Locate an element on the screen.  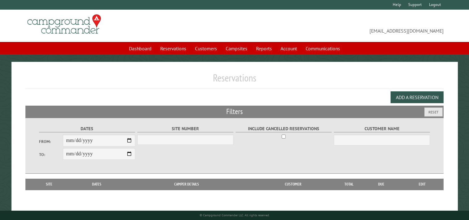
a: Campsites is located at coordinates (237, 48).